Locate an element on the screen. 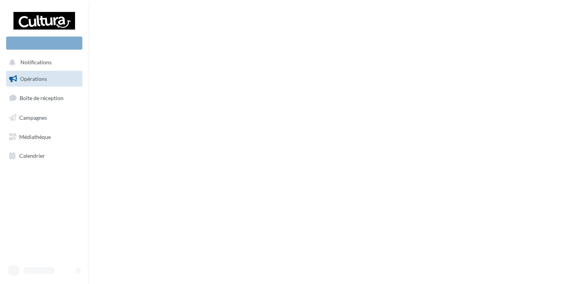 The width and height of the screenshot is (588, 284). a: Opérations is located at coordinates (44, 79).